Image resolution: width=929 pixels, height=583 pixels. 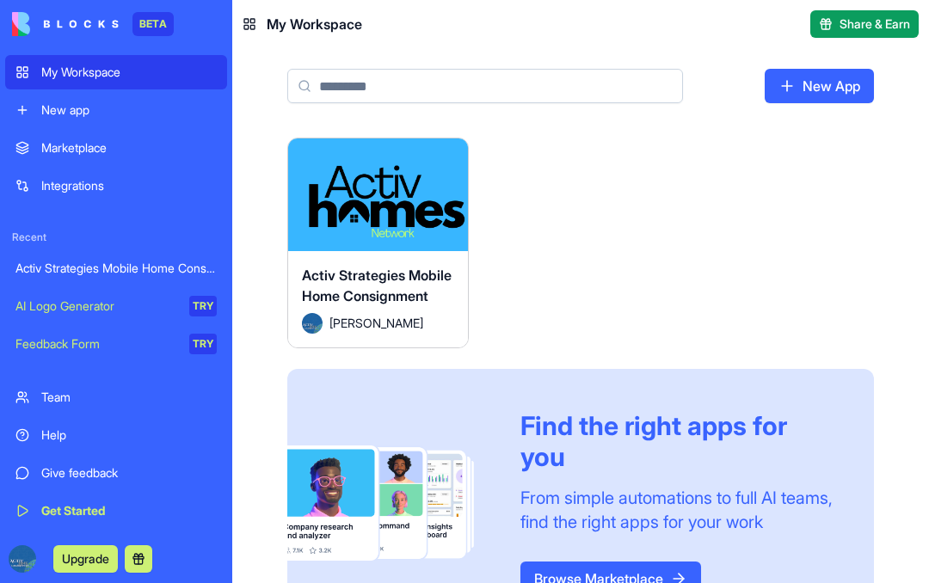 I want to click on a: Team, so click(x=116, y=398).